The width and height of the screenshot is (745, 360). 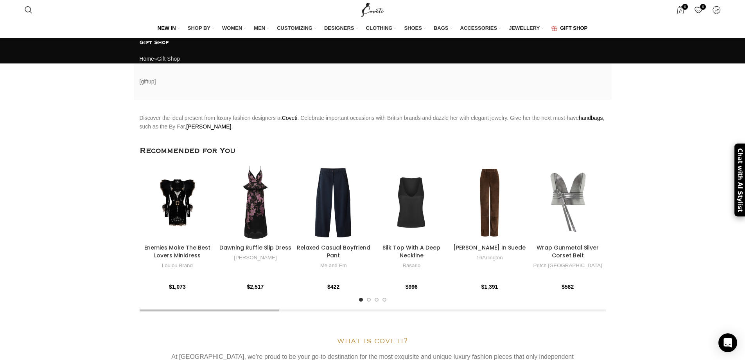 What do you see at coordinates (167, 28) in the screenshot?
I see `span: NEW IN` at bounding box center [167, 28].